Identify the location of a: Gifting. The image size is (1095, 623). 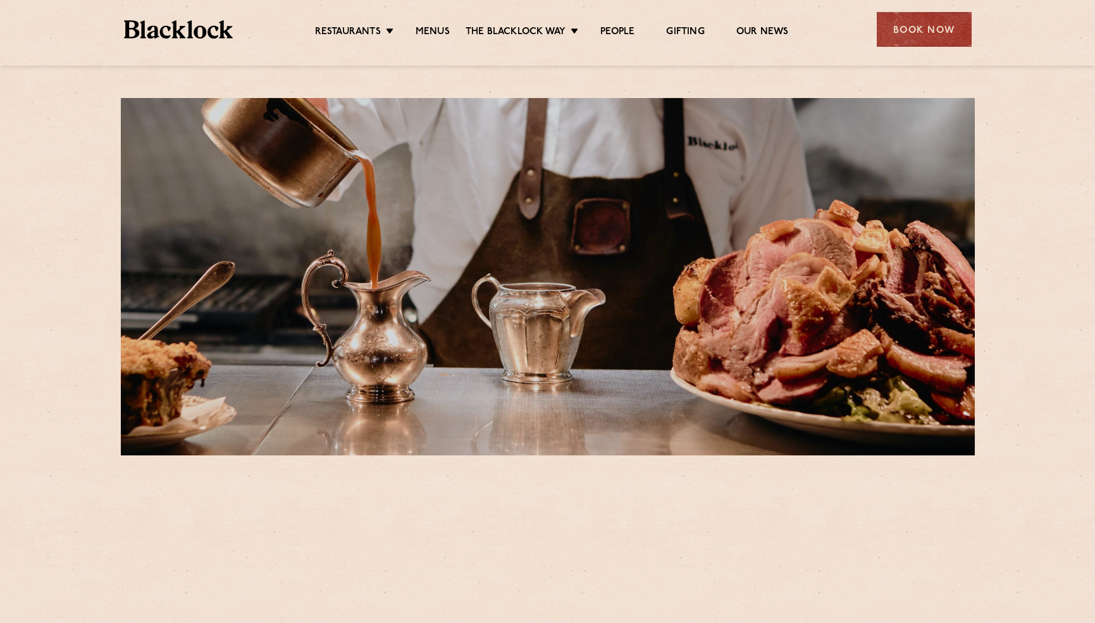
(685, 33).